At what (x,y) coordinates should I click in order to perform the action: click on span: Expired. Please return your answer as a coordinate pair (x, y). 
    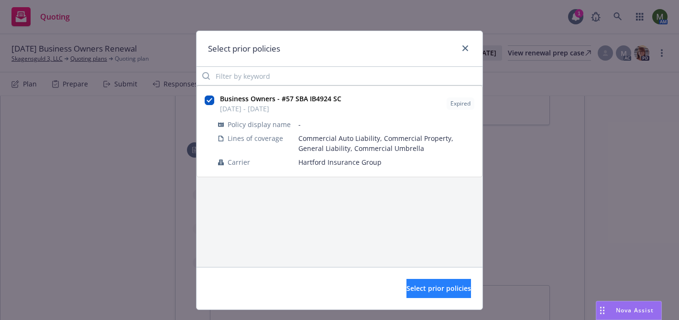
    Looking at the image, I should click on (461, 104).